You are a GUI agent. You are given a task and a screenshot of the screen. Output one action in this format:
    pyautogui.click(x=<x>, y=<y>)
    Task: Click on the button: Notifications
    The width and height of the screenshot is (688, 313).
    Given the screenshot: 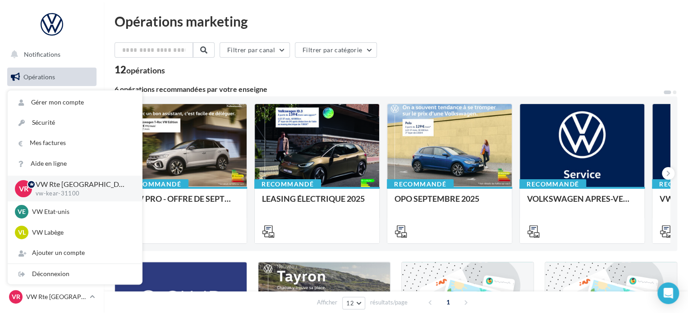 What is the action you would take?
    pyautogui.click(x=50, y=55)
    